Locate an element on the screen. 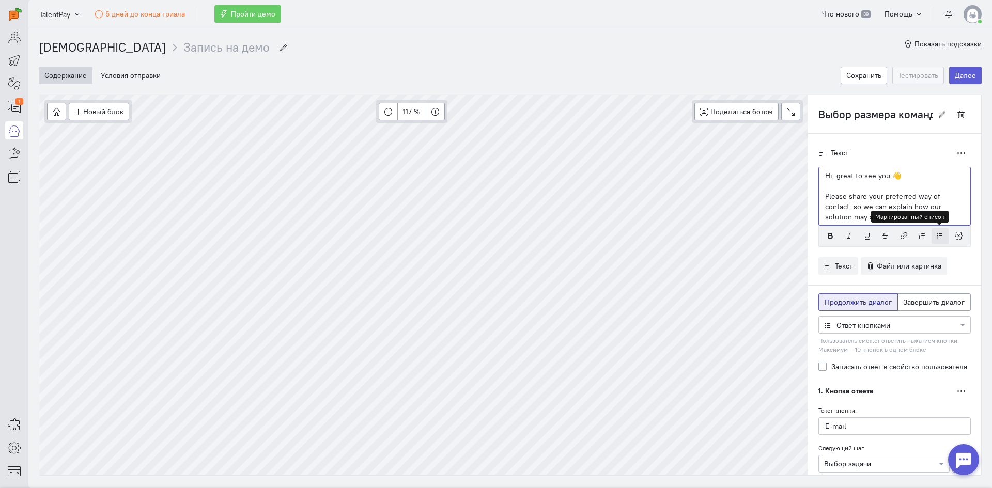  button: Новый блок is located at coordinates (99, 112).